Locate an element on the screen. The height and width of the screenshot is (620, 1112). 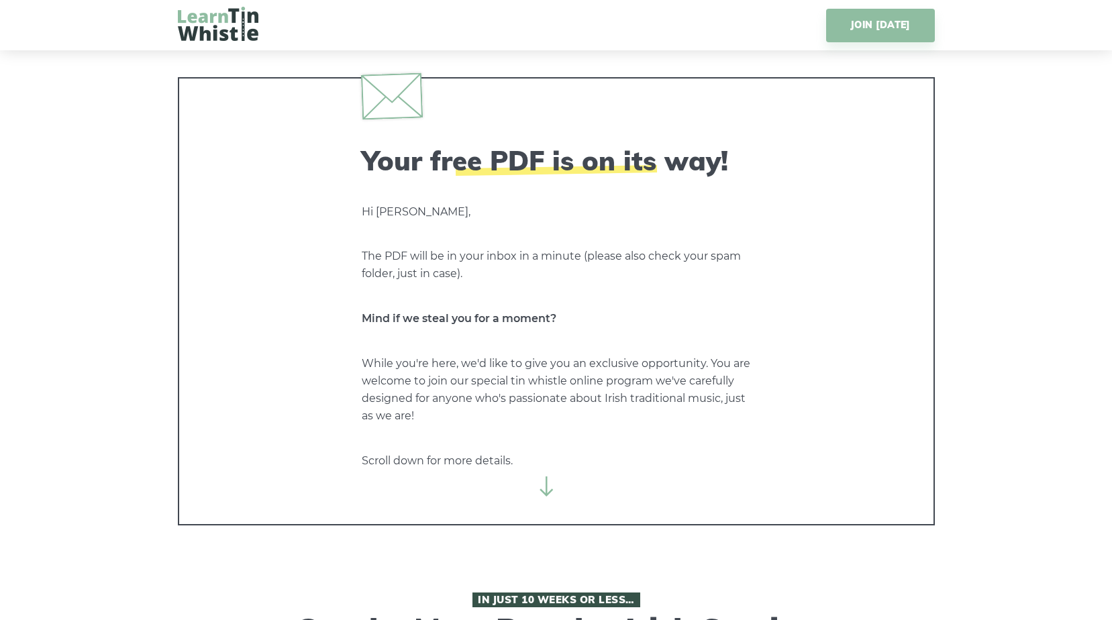
img: LearnTinWhistle.com is located at coordinates (218, 23).